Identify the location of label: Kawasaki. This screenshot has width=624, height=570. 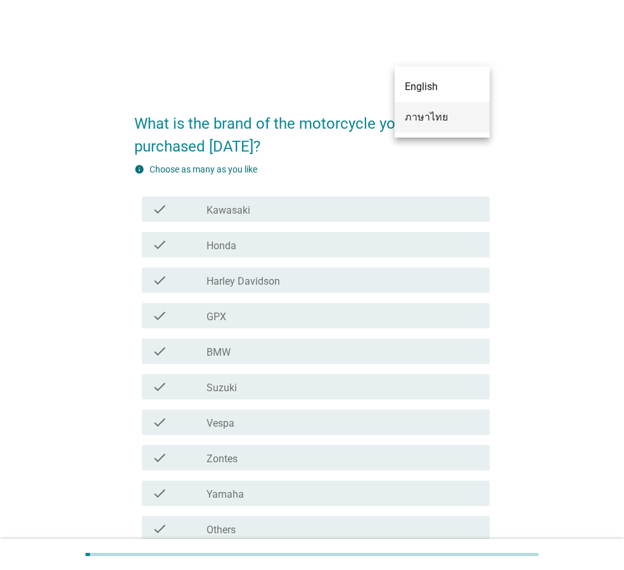
(228, 210).